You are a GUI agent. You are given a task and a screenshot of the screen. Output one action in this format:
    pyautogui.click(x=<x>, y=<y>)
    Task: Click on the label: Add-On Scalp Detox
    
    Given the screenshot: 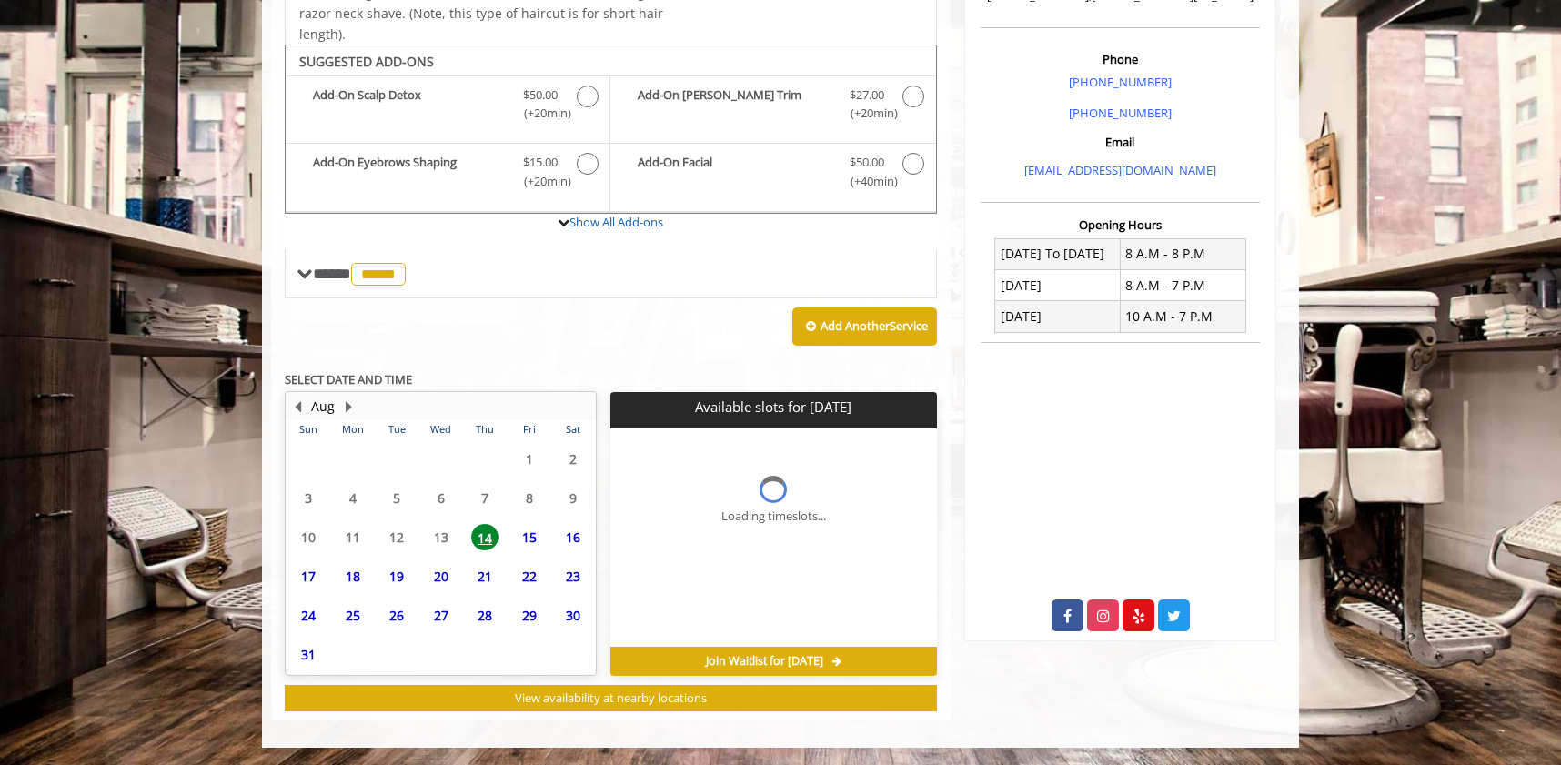 What is the action you would take?
    pyautogui.click(x=447, y=106)
    